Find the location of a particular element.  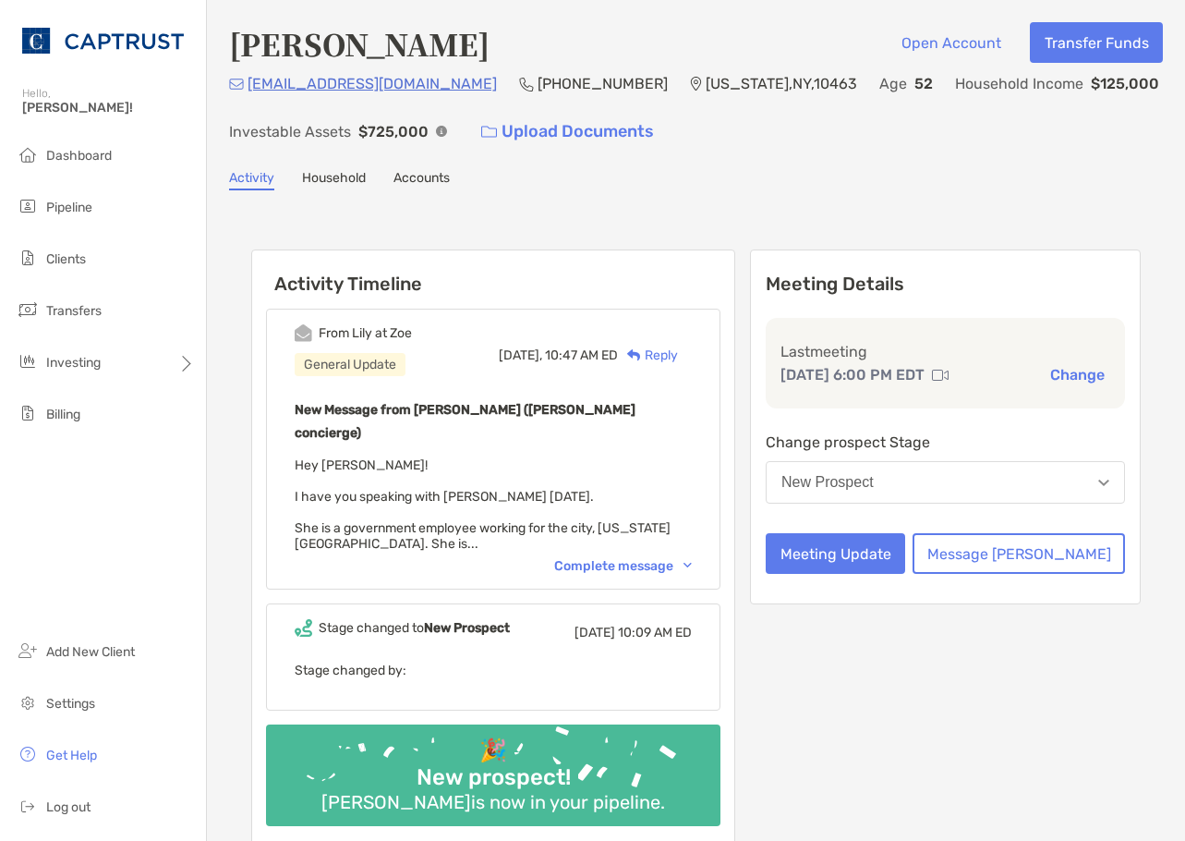

div: General Update is located at coordinates (350, 364).